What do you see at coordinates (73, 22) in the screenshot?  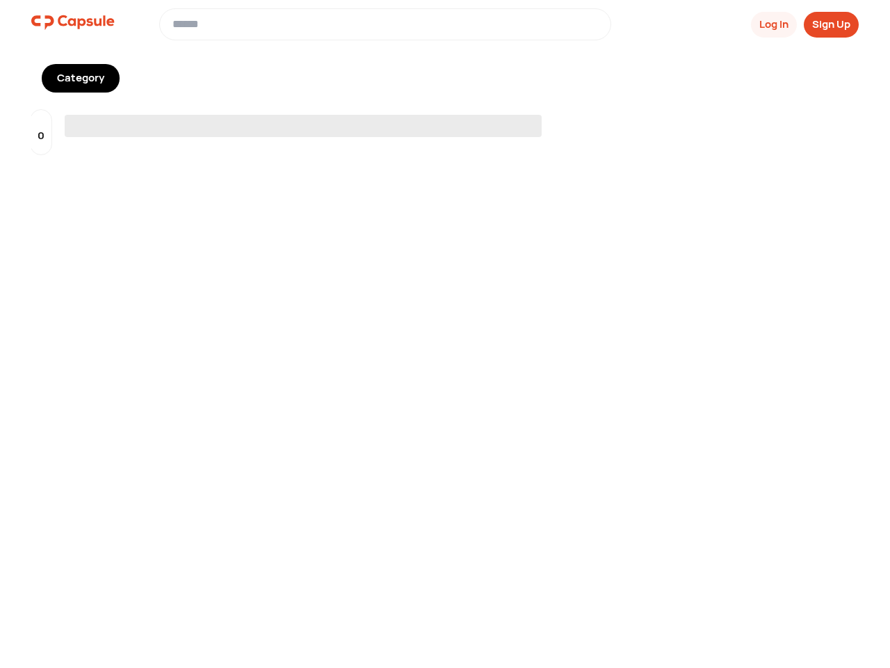 I see `img: logo` at bounding box center [73, 22].